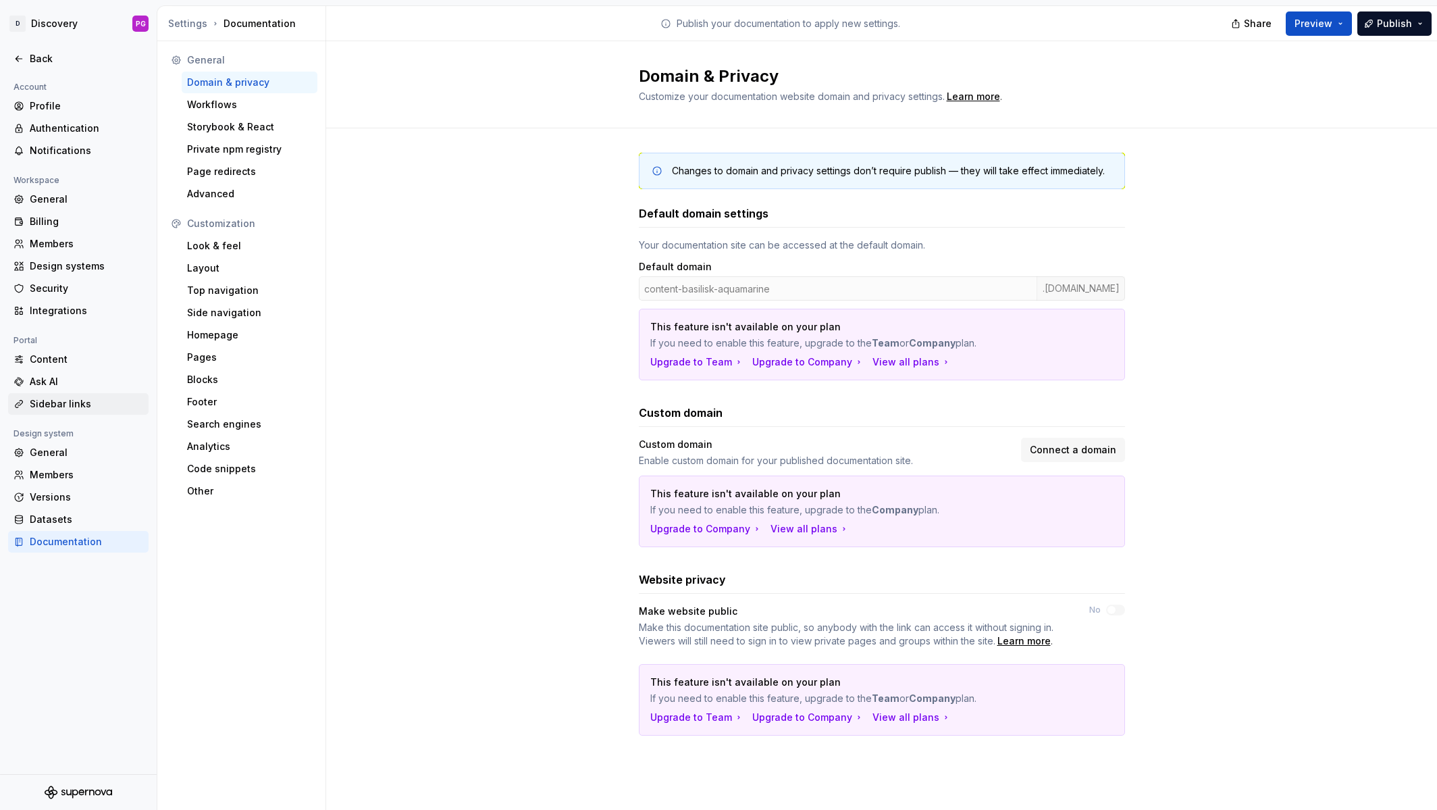  Describe the element at coordinates (78, 792) in the screenshot. I see `svg: Supernova Logo` at that location.